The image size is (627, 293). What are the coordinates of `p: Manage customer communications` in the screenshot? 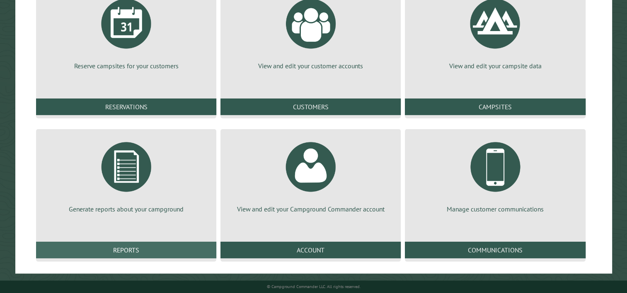 It's located at (494, 209).